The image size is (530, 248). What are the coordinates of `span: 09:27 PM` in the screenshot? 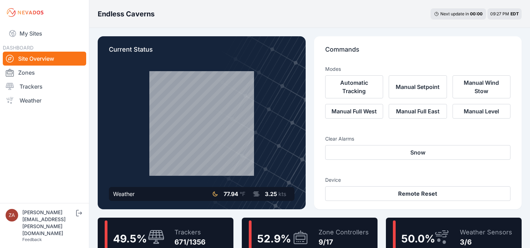 It's located at (499, 14).